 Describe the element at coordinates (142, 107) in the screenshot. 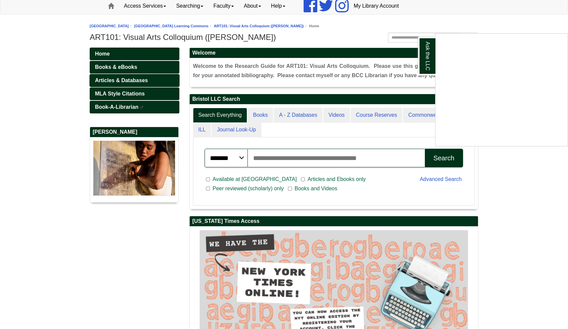

I see `i: This link opens in a new window` at that location.